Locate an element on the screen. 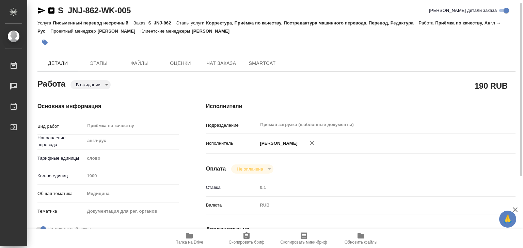 The height and width of the screenshot is (248, 523). div: слово is located at coordinates (131, 159).